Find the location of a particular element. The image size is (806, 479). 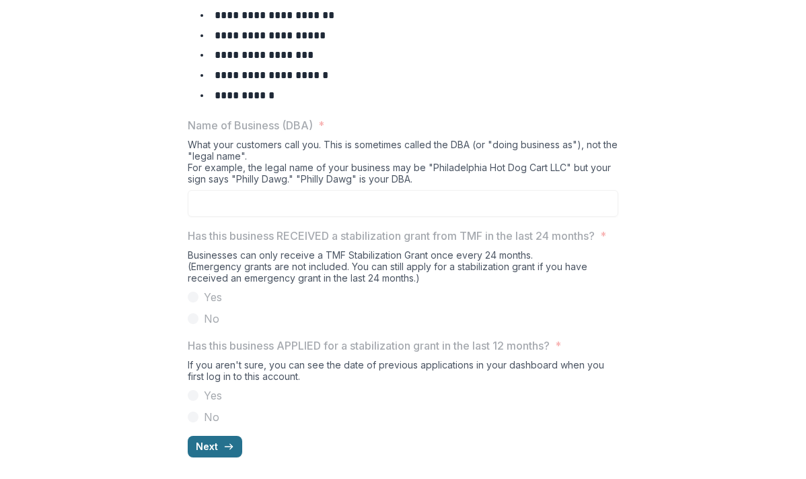

div: What your customers call you. This is sometimes called the DBA (or "doing business as"), not the ... is located at coordinates (403, 164).